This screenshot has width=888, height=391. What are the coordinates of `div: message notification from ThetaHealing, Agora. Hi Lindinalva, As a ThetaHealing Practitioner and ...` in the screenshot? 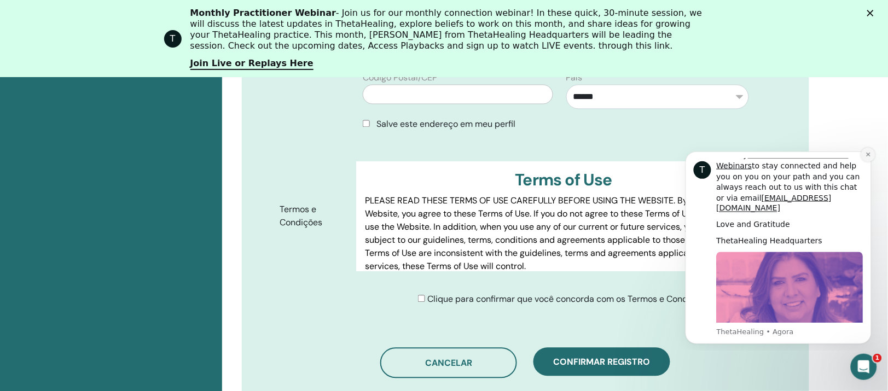 It's located at (109, 107).